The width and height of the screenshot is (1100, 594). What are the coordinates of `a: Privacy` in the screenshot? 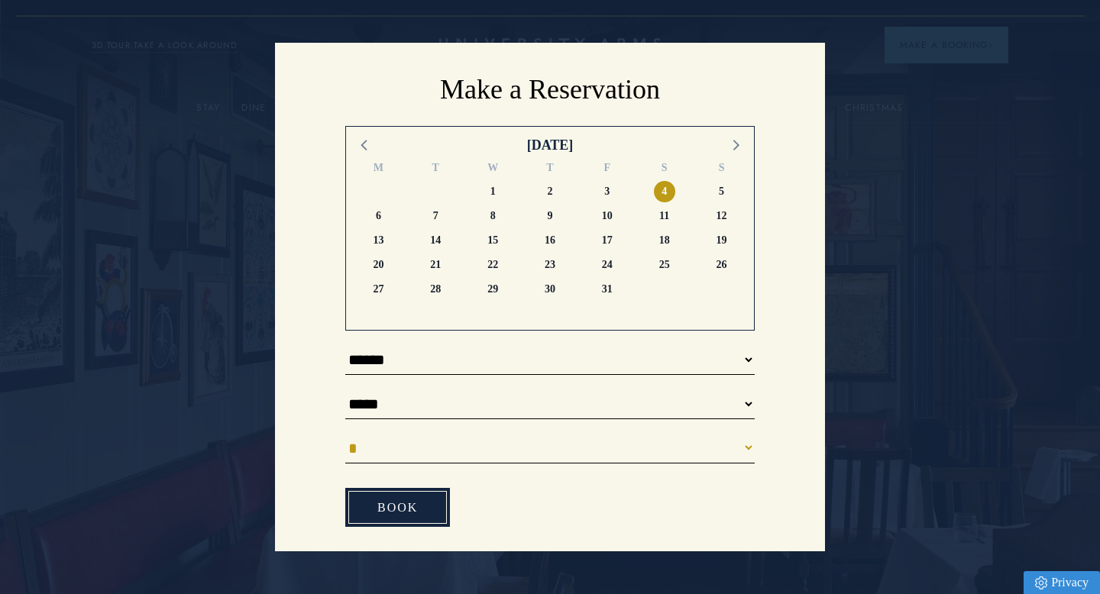 It's located at (1061, 583).